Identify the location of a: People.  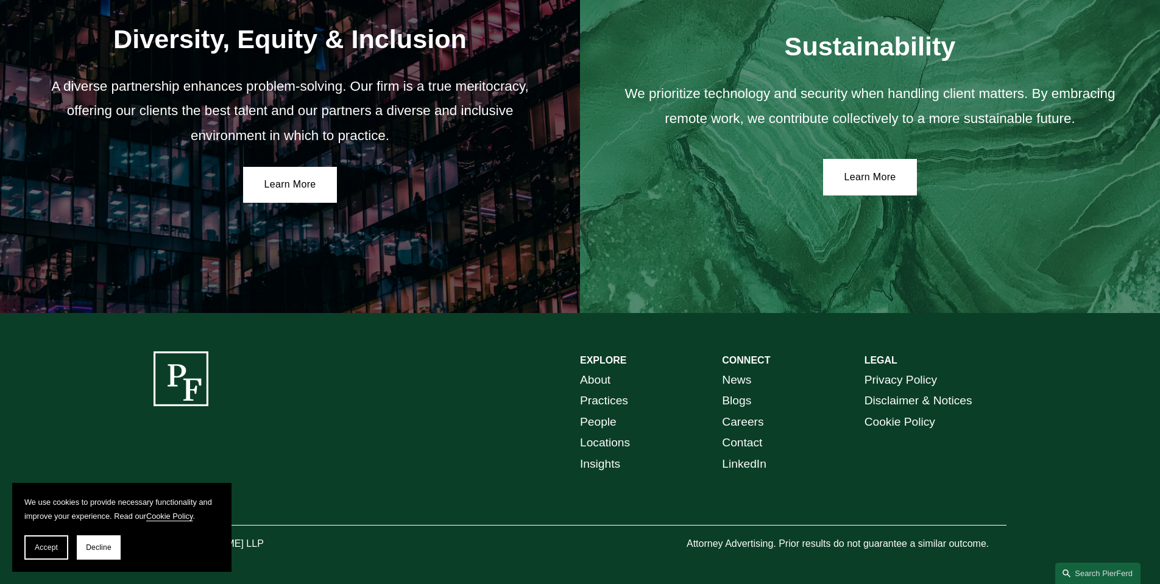
(598, 422).